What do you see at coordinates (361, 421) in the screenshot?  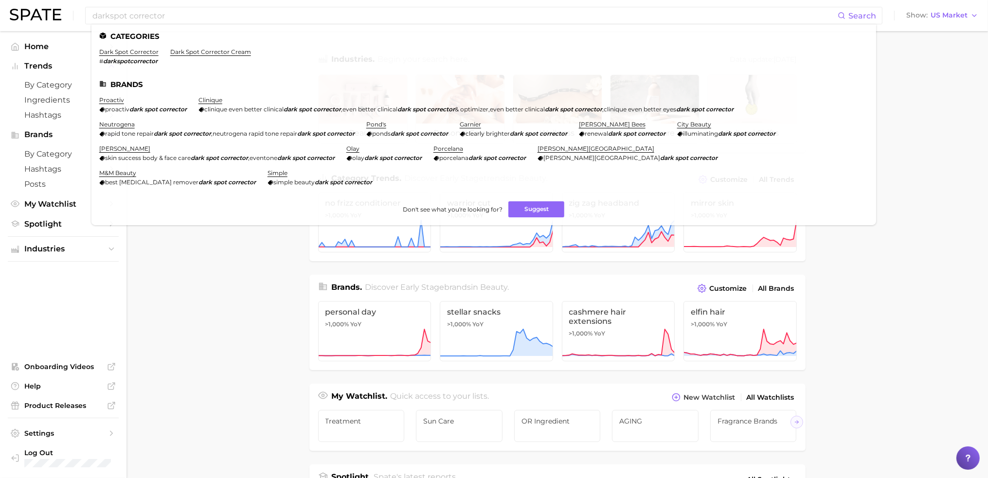 I see `span: Treatment` at bounding box center [361, 421].